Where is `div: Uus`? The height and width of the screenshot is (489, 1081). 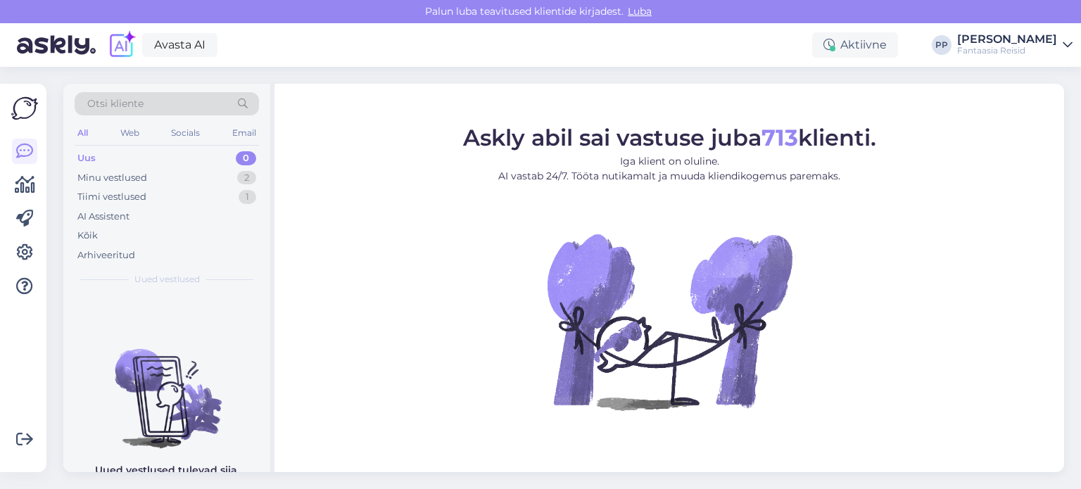 div: Uus is located at coordinates (87, 158).